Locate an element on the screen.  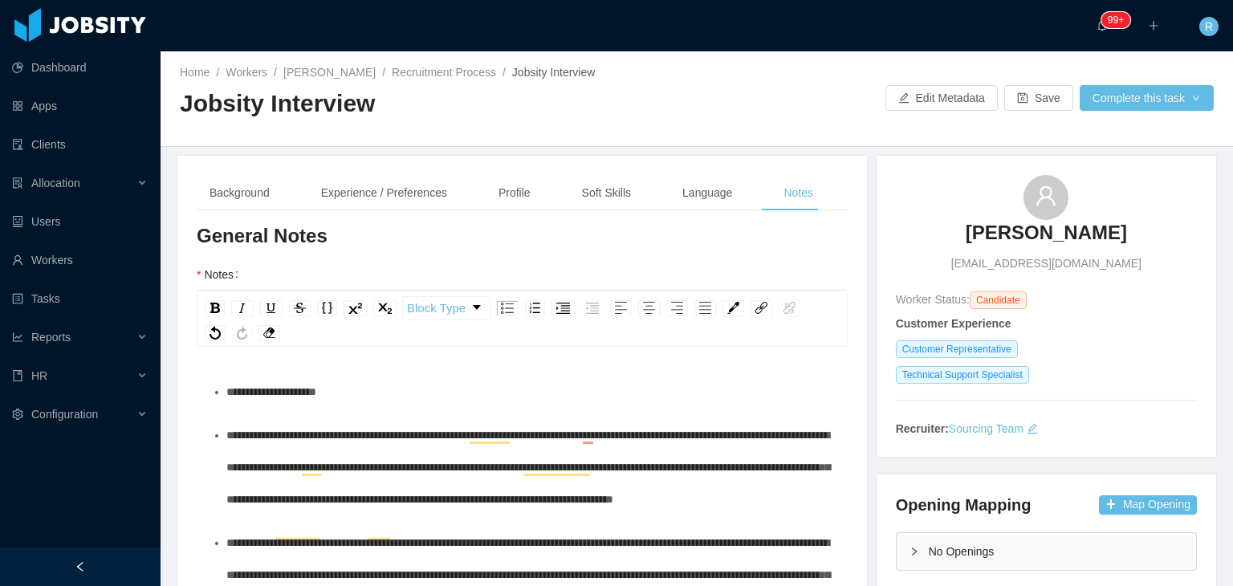
div: Unordered is located at coordinates (507, 308).